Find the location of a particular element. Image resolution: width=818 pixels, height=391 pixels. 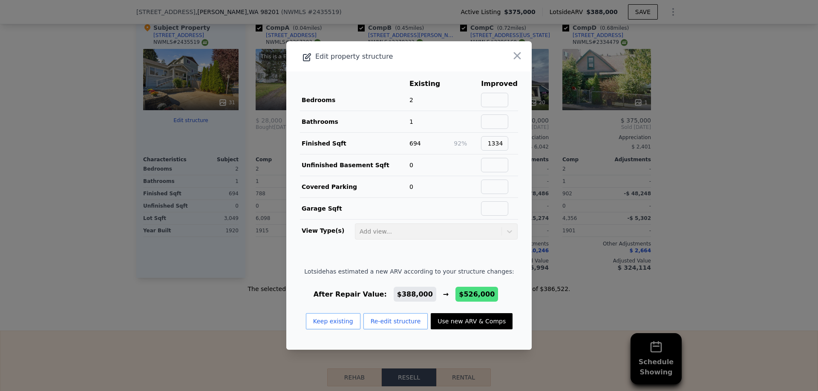

td: View Type(s) is located at coordinates (327, 230).